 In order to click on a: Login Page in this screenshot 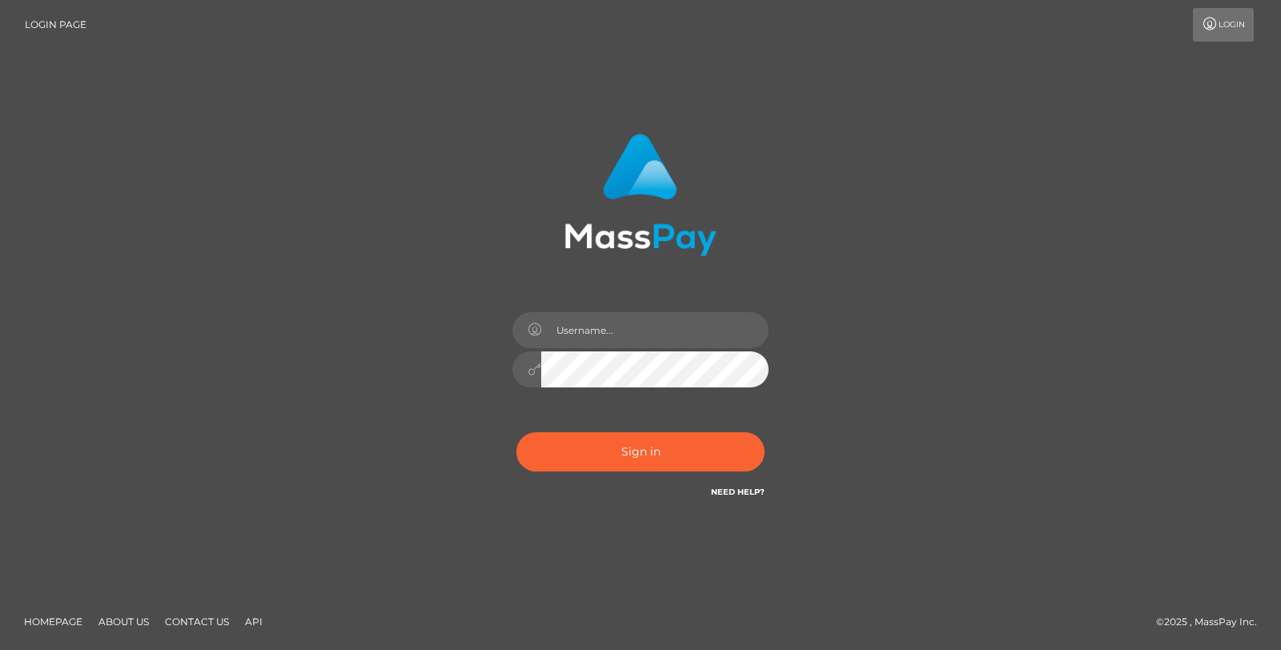, I will do `click(55, 25)`.